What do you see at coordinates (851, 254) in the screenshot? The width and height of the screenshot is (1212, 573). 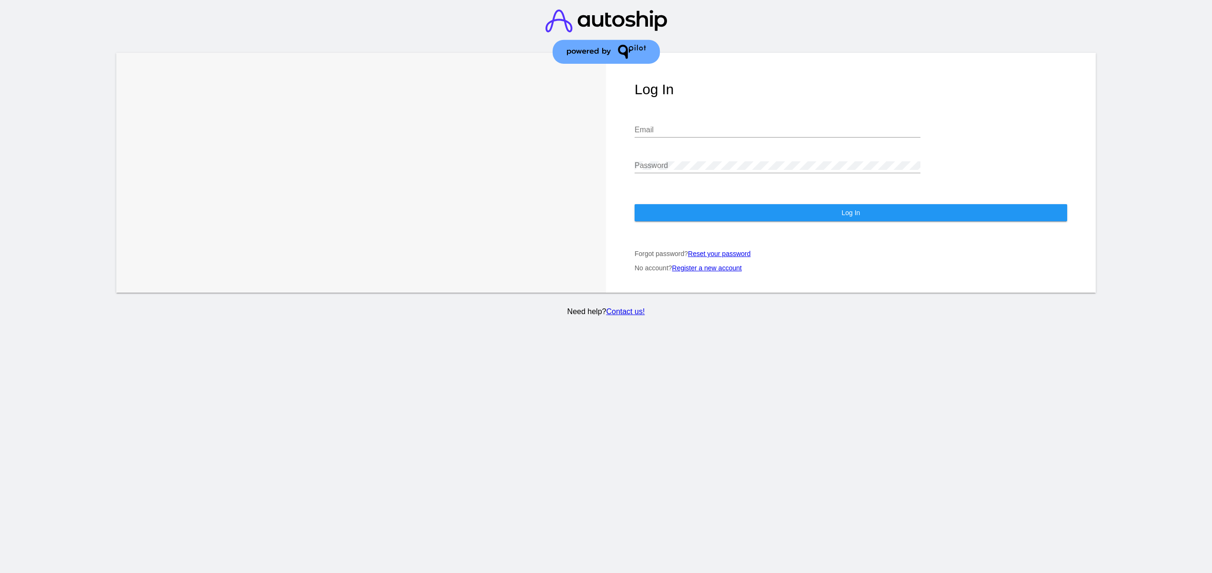 I see `p: Forgot password?` at bounding box center [851, 254].